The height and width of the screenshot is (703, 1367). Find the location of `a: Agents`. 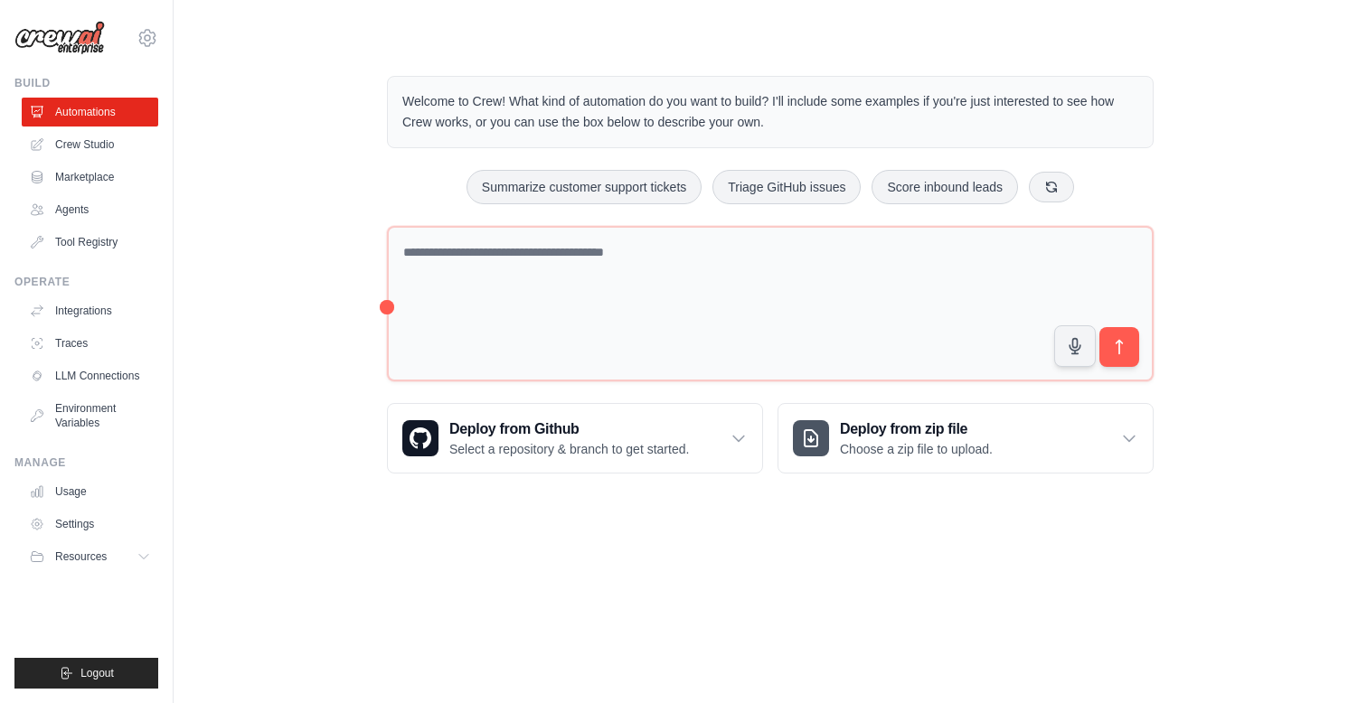

a: Agents is located at coordinates (90, 210).